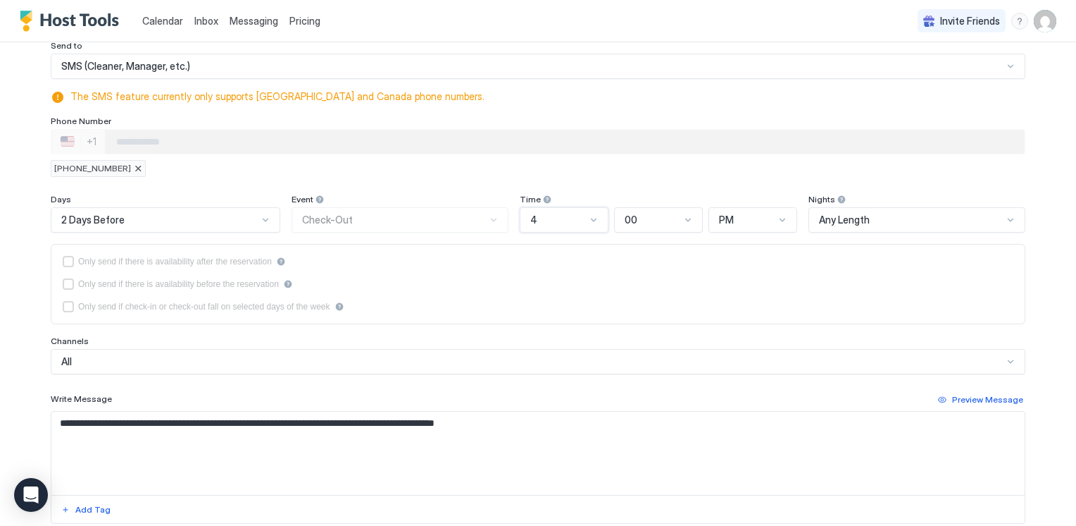 This screenshot has width=1076, height=526. Describe the element at coordinates (81, 398) in the screenshot. I see `span: Write Message` at that location.